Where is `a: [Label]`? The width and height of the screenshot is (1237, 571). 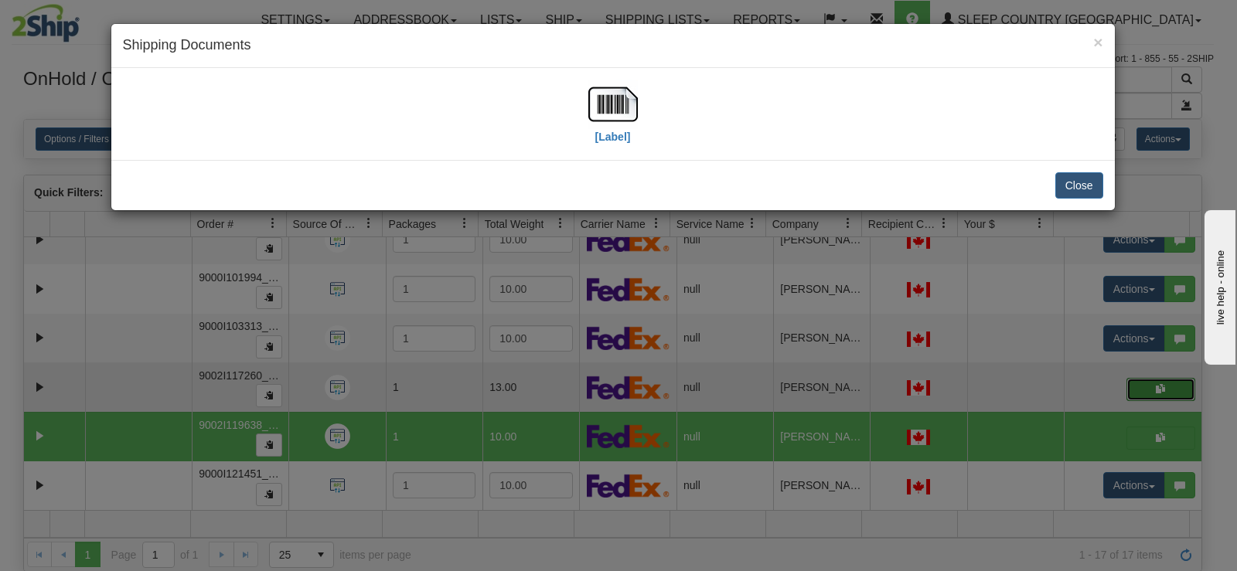 a: [Label] is located at coordinates (613, 119).